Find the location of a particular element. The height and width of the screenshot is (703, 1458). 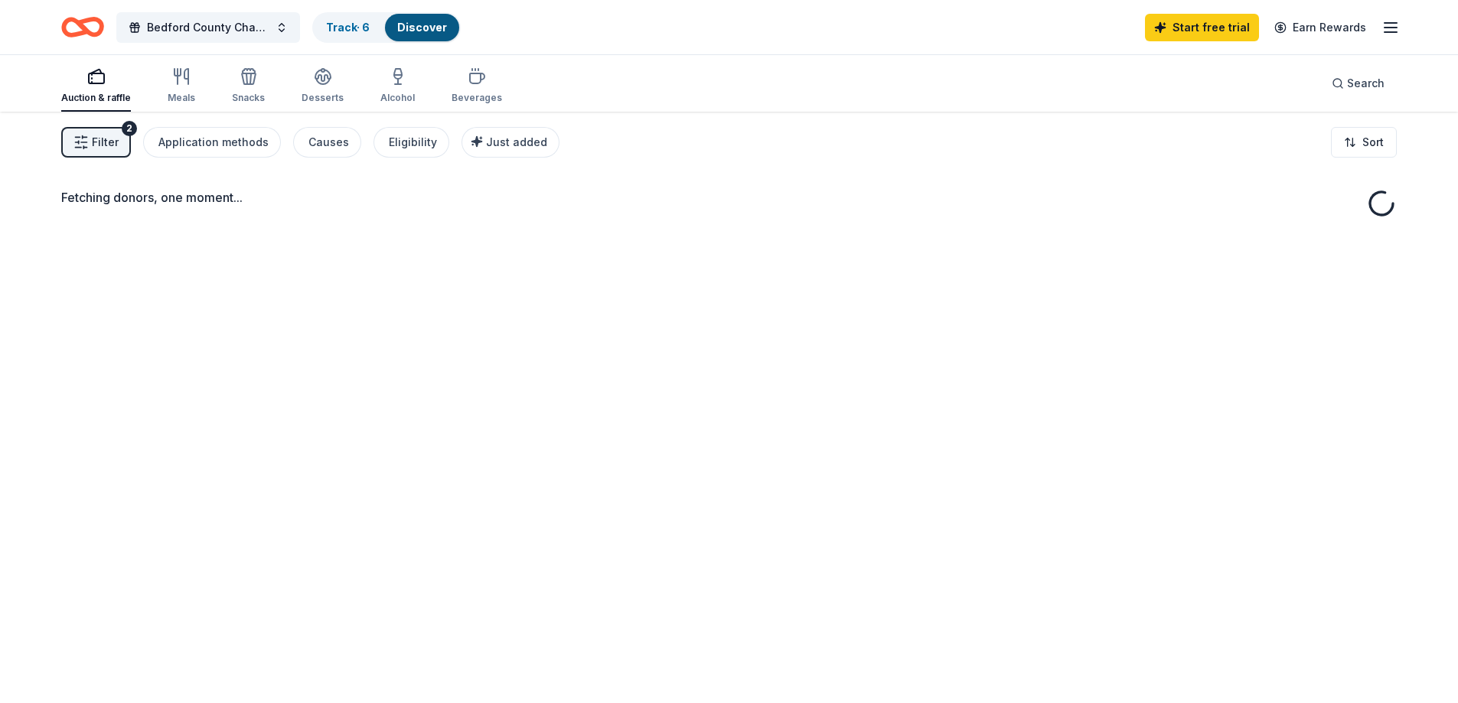

button: Auction & raffle is located at coordinates (96, 86).